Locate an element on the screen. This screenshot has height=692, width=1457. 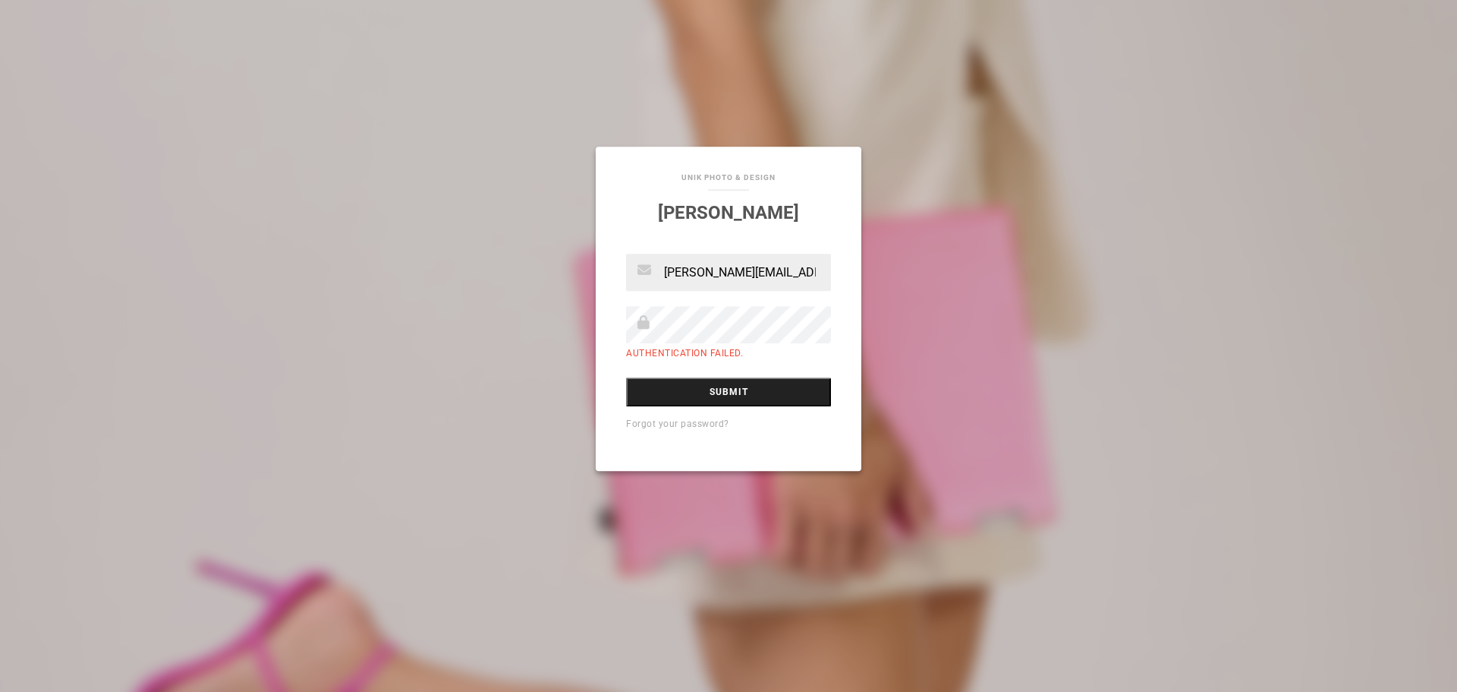
input: Email is located at coordinates (729, 273).